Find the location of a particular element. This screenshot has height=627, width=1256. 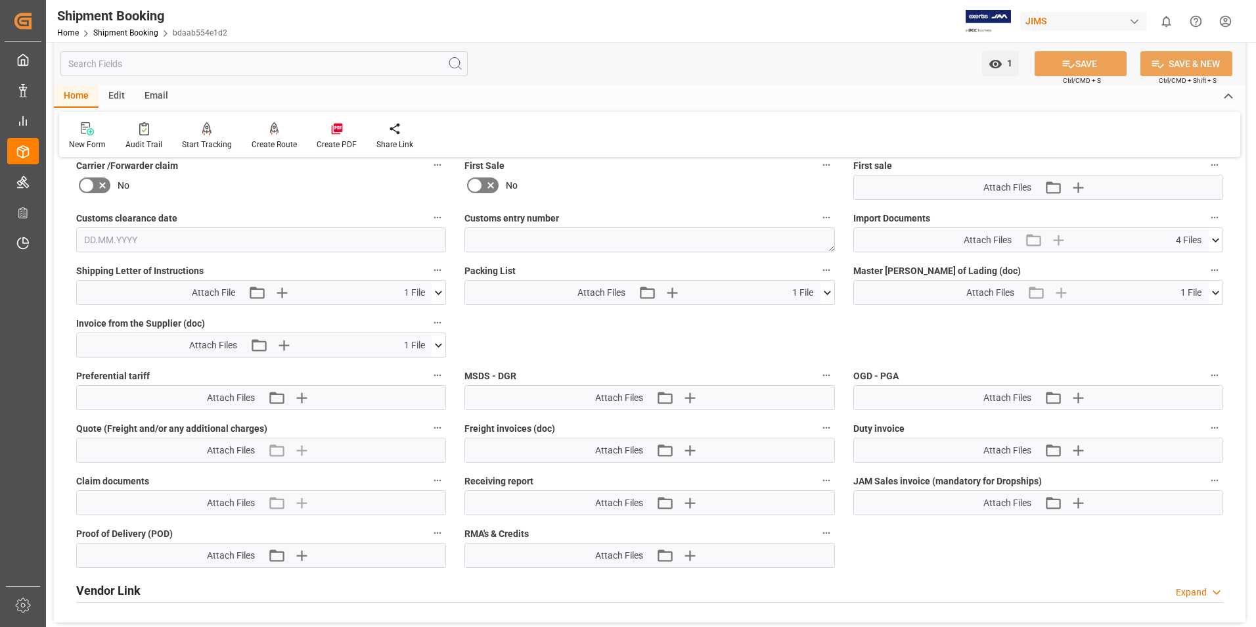

span: Ctrl/CMD + S is located at coordinates (1082, 80).